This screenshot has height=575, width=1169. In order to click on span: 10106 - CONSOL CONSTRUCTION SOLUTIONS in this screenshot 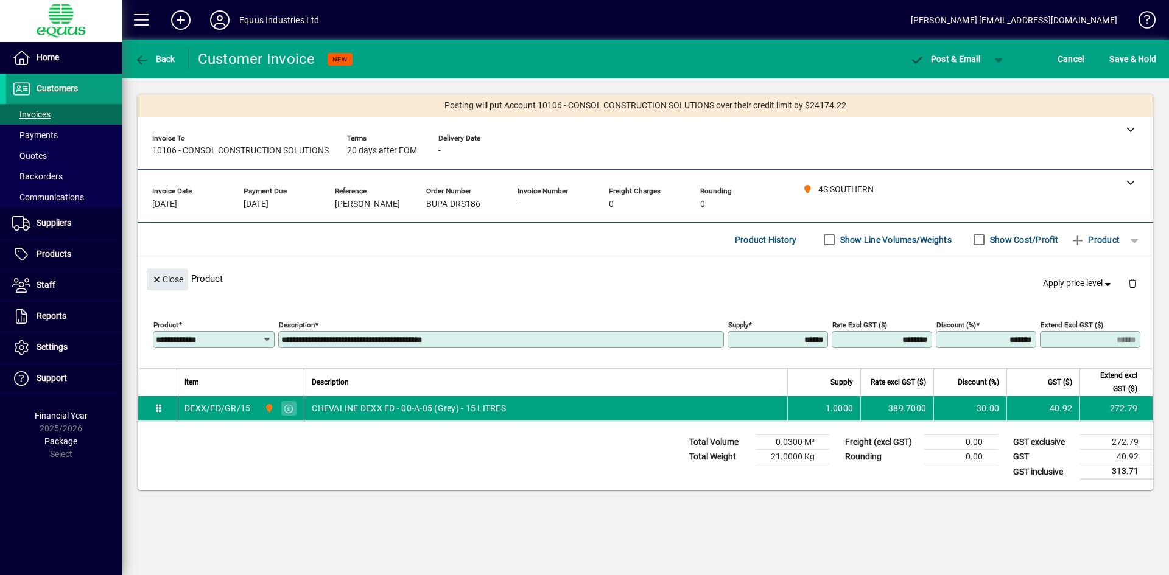, I will do `click(240, 151)`.